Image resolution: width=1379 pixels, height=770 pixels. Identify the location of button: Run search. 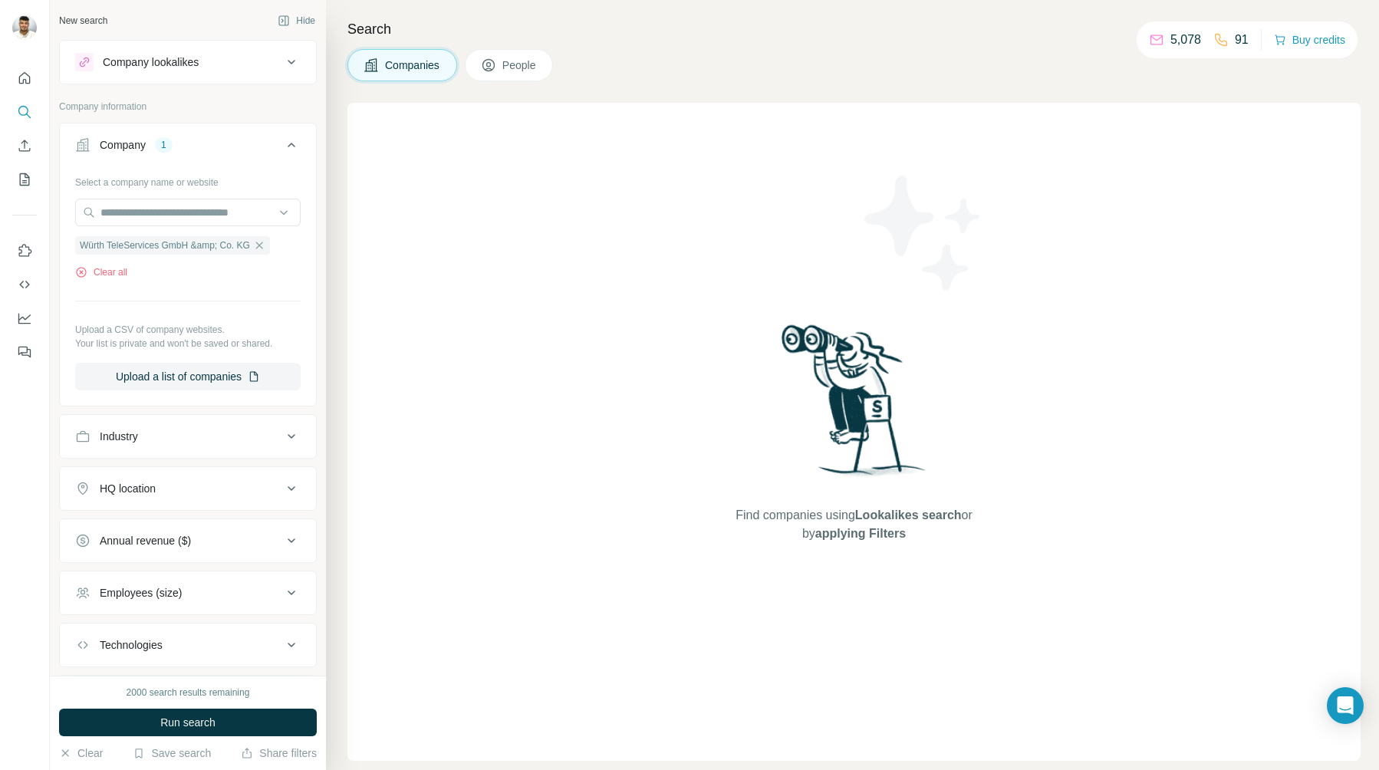
(188, 723).